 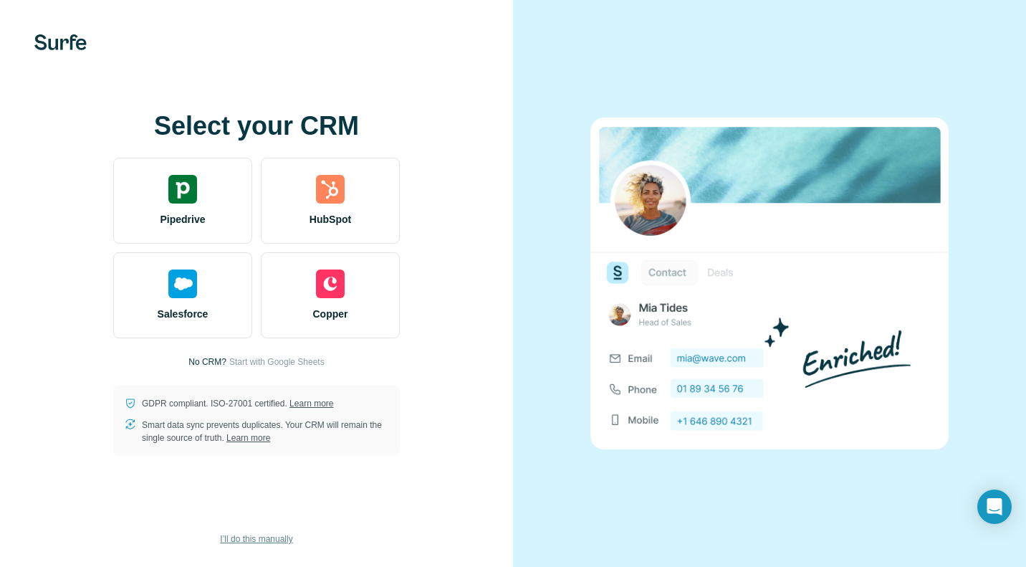 I want to click on span: Salesforce, so click(x=183, y=314).